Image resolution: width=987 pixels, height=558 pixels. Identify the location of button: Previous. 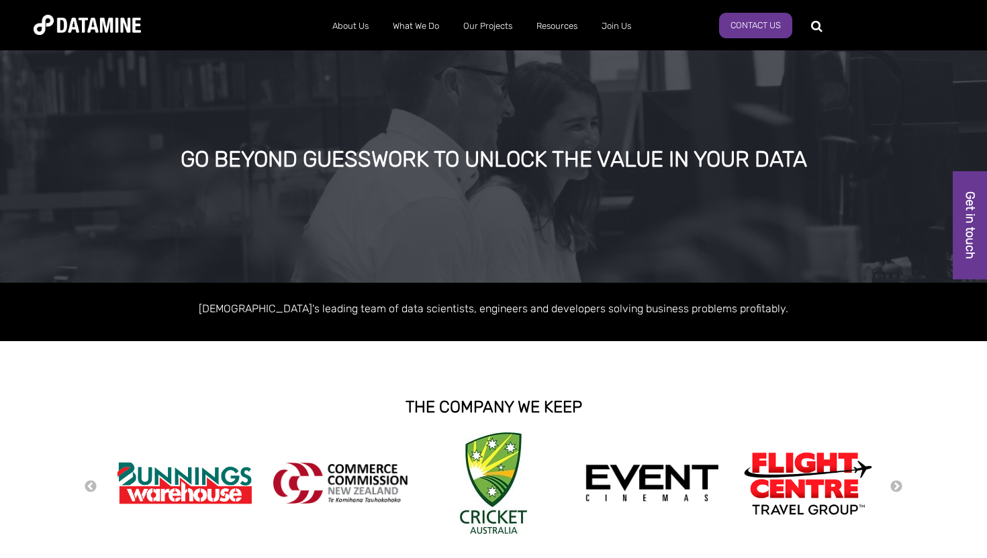
(91, 487).